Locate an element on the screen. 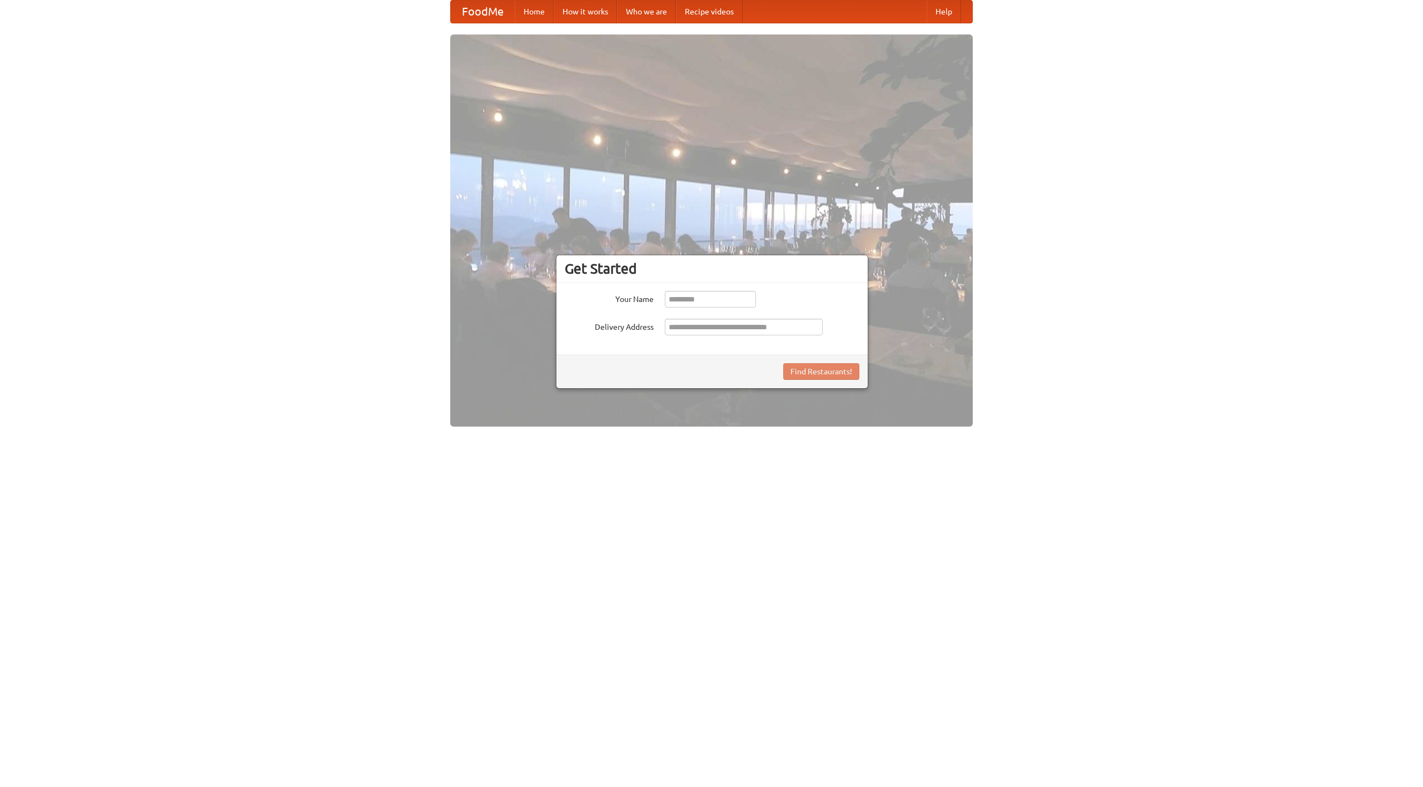  button: Find Restaurants! is located at coordinates (821, 371).